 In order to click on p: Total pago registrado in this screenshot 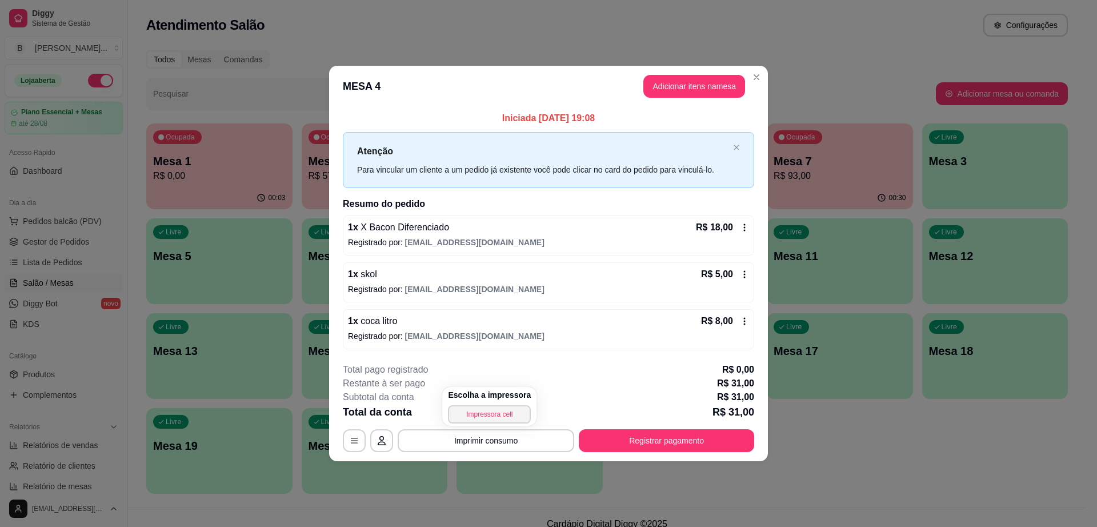, I will do `click(385, 370)`.